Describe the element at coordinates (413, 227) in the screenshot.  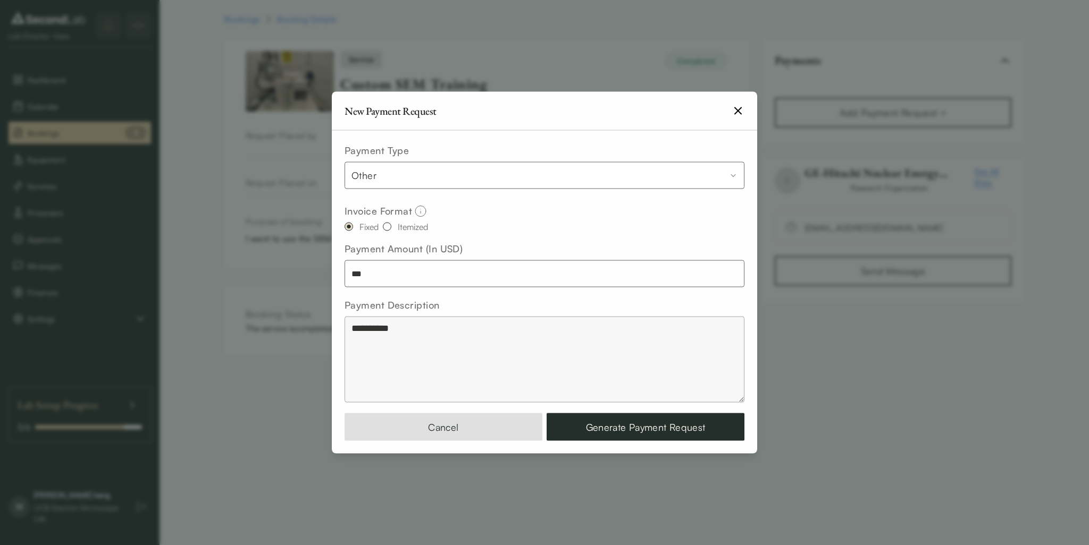
I see `div: Itemized` at that location.